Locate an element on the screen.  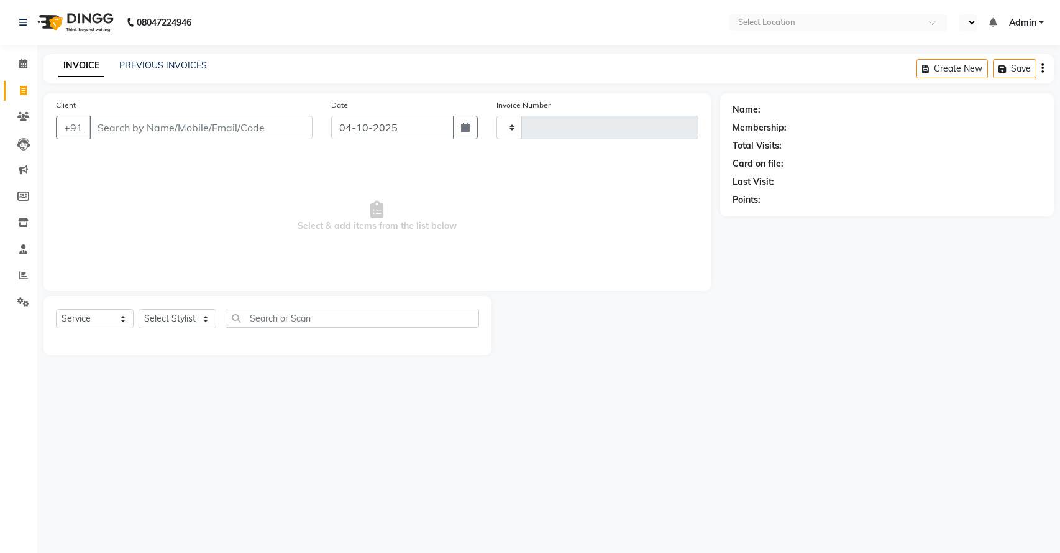
div: Select Location is located at coordinates (767, 22).